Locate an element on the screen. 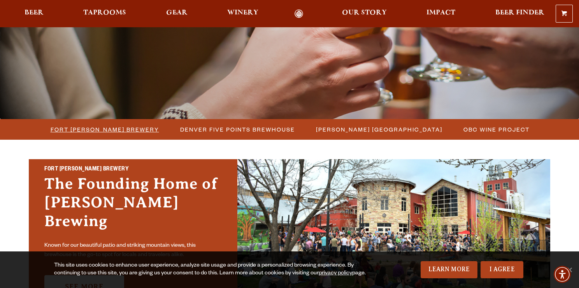 The image size is (579, 288). a: Beer is located at coordinates (34, 14).